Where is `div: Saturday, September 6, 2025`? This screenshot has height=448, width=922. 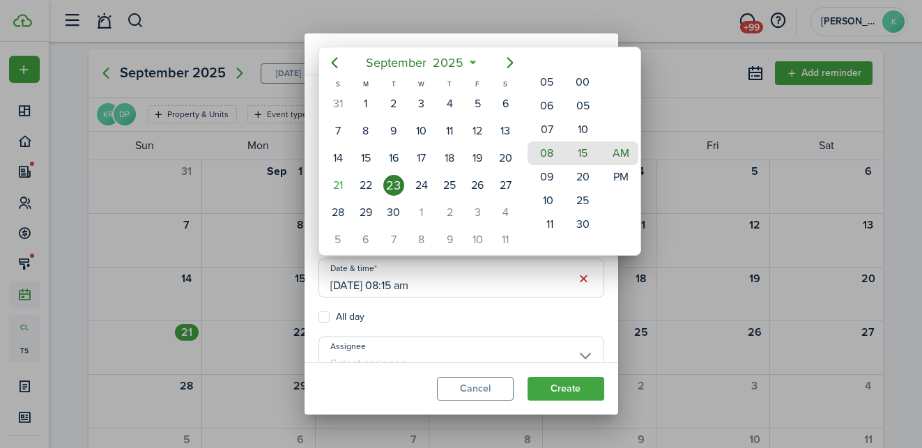 div: Saturday, September 6, 2025 is located at coordinates (505, 104).